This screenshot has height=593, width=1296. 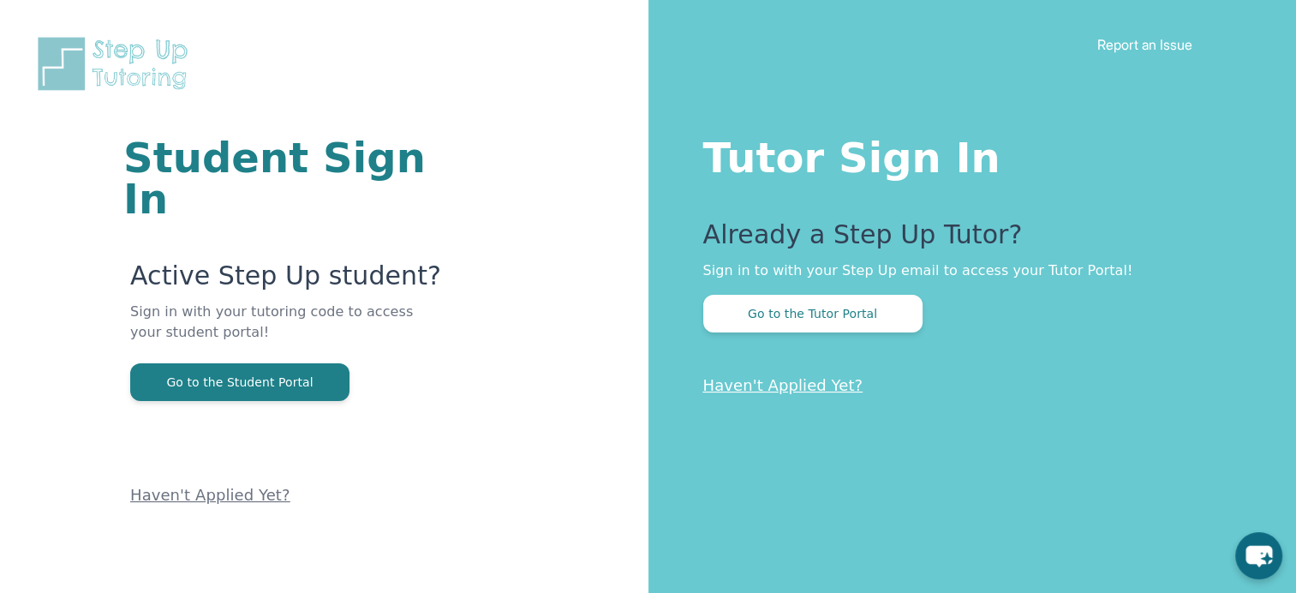 What do you see at coordinates (1144, 45) in the screenshot?
I see `a: Report an Issue` at bounding box center [1144, 45].